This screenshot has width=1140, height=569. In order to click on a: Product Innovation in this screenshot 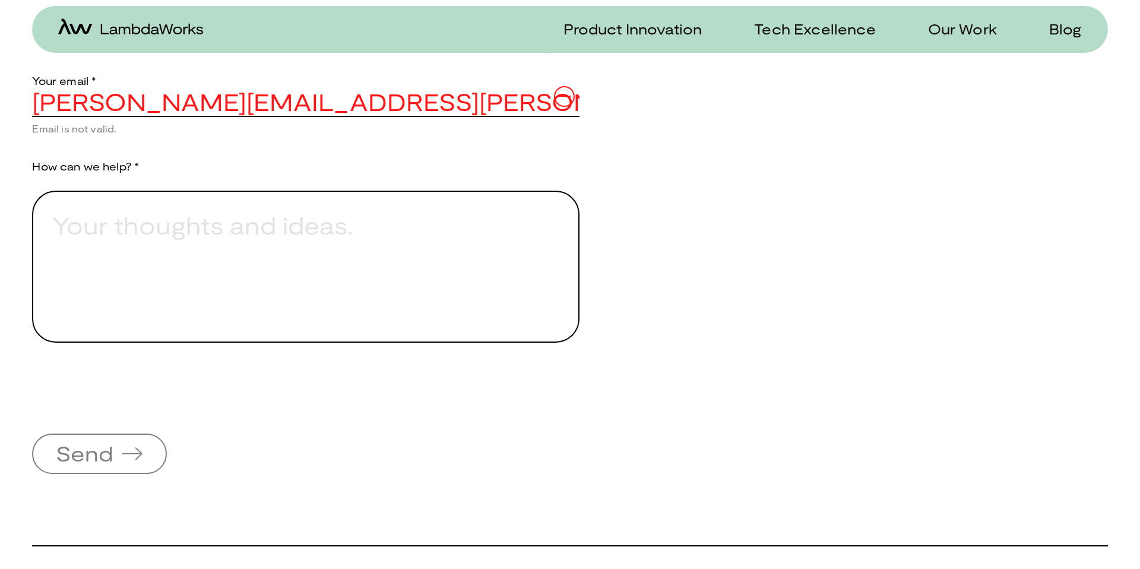, I will do `click(625, 28)`.